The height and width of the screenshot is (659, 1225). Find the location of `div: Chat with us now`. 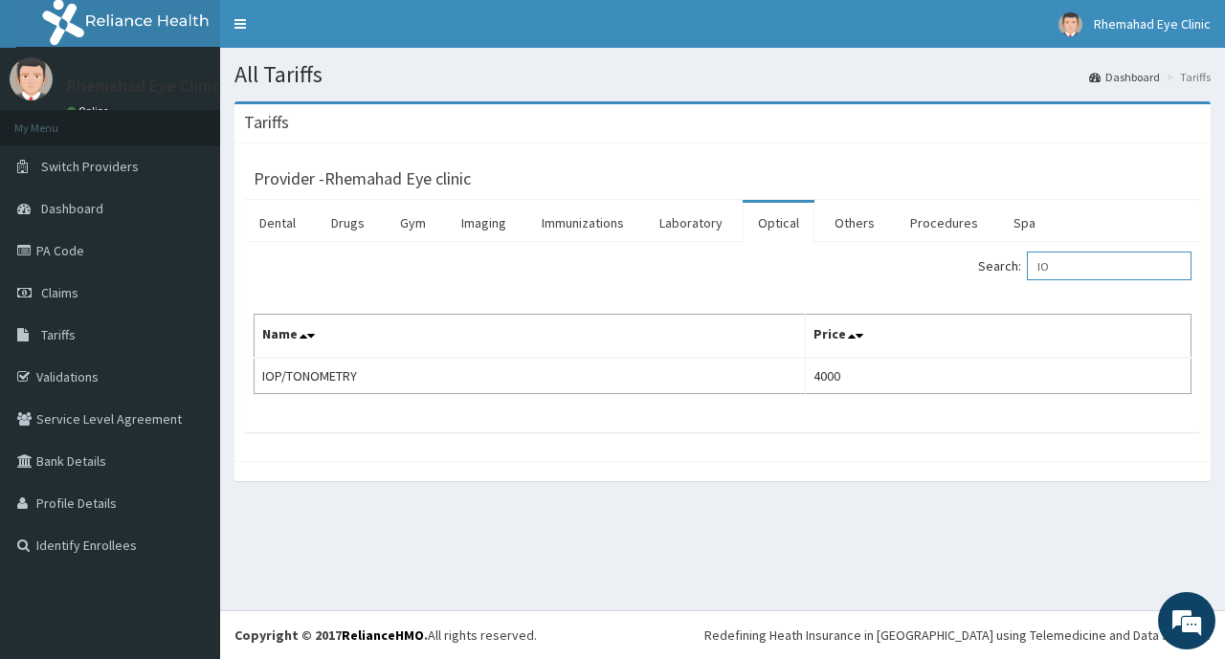

div: Chat with us now is located at coordinates (211, 120).